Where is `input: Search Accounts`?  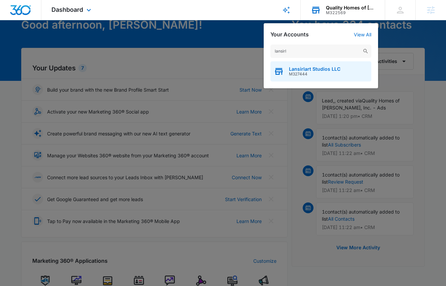 input: Search Accounts is located at coordinates (321, 51).